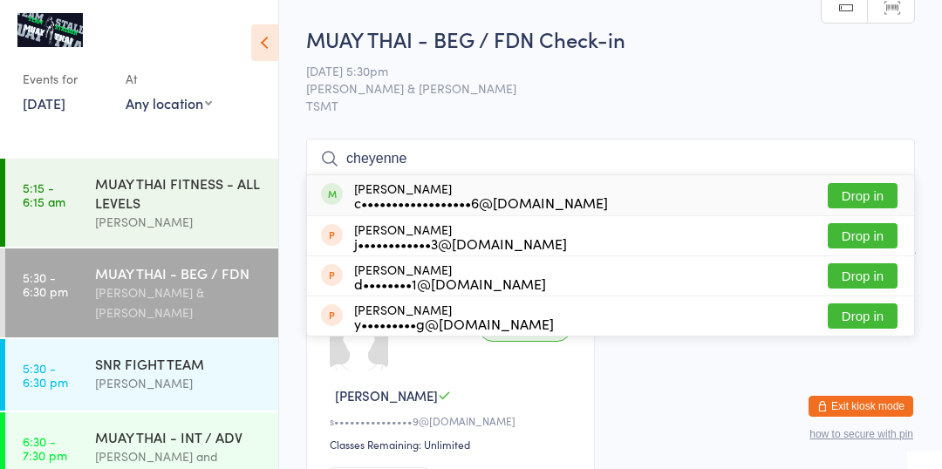 Image resolution: width=942 pixels, height=469 pixels. Describe the element at coordinates (44, 448) in the screenshot. I see `time: 6:30 - 7:30 pm` at that location.